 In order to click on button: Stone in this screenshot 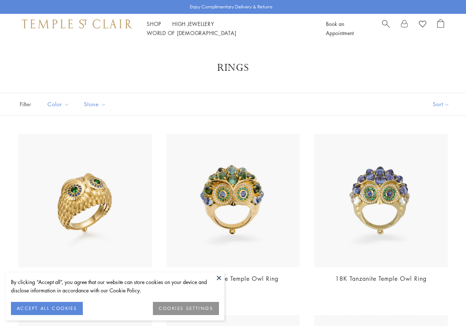, I will do `click(95, 104)`.